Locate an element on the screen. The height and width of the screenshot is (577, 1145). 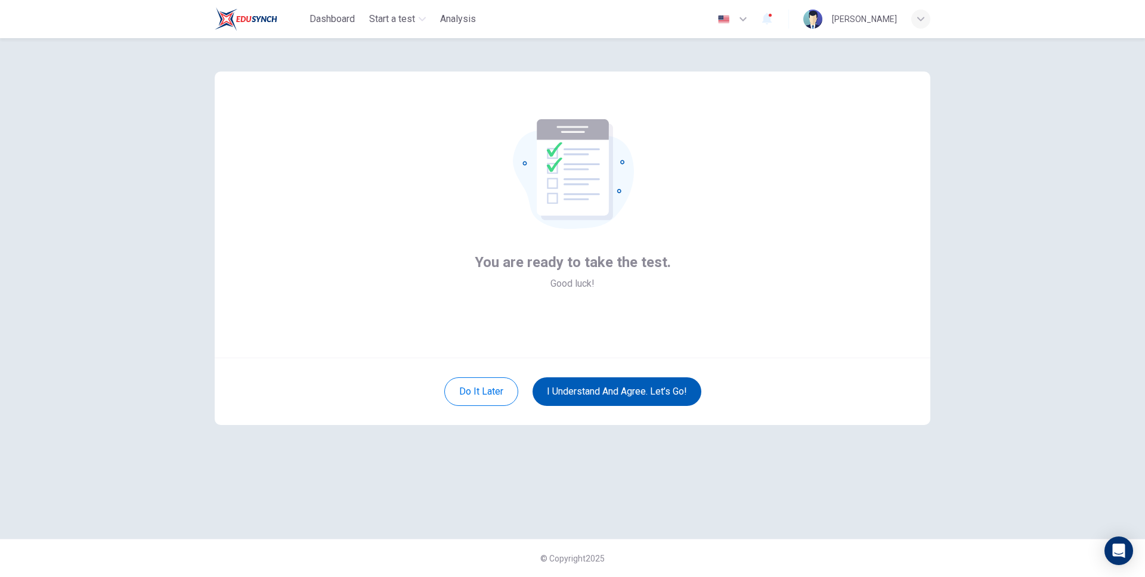
img: EduSynch logo is located at coordinates (246, 19).